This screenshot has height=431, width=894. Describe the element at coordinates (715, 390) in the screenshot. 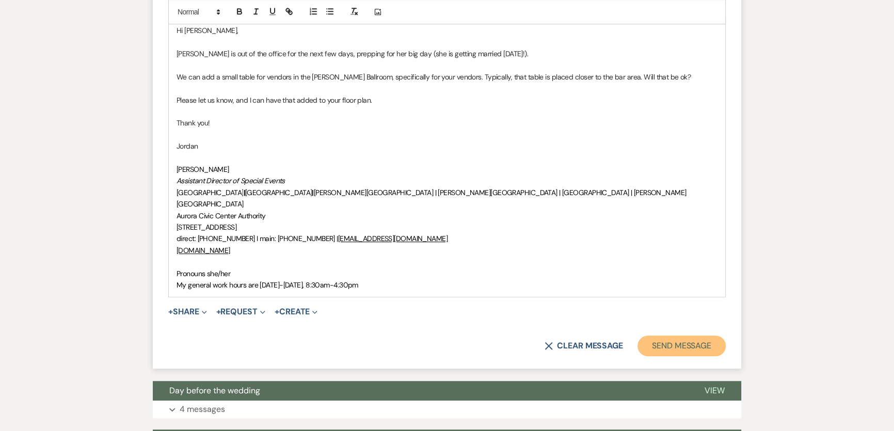

I see `span: View` at that location.